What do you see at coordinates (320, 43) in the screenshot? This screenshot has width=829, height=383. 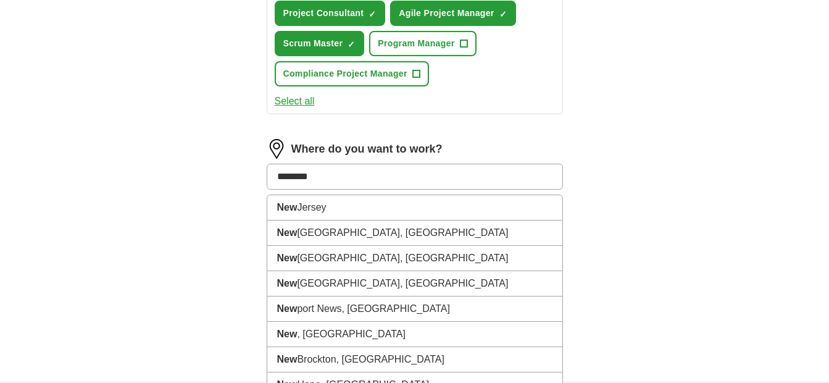 I see `button: Scrum Master✓` at bounding box center [320, 43].